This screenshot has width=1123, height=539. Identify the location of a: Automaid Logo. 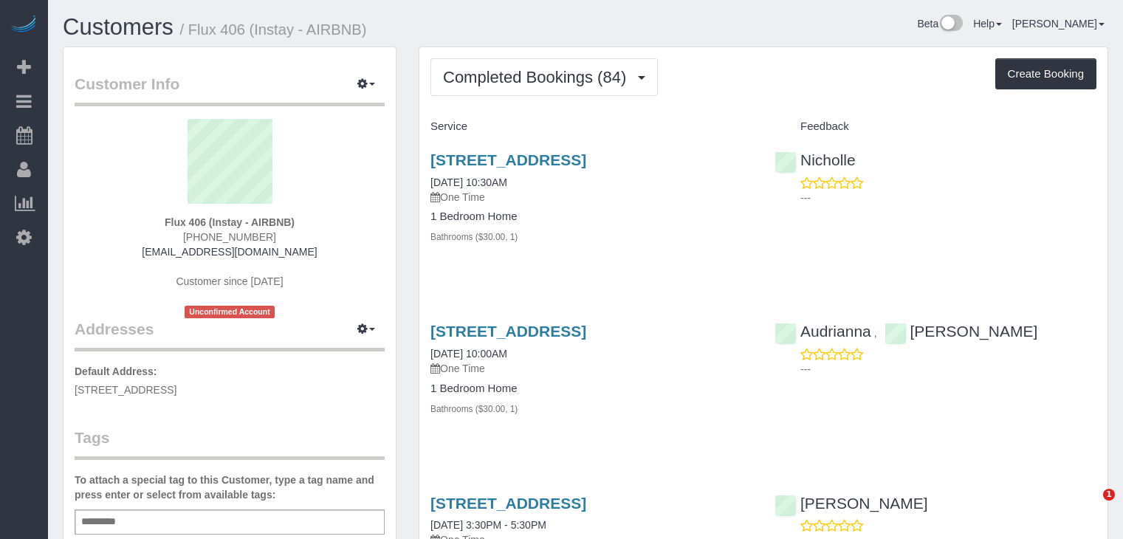
(24, 25).